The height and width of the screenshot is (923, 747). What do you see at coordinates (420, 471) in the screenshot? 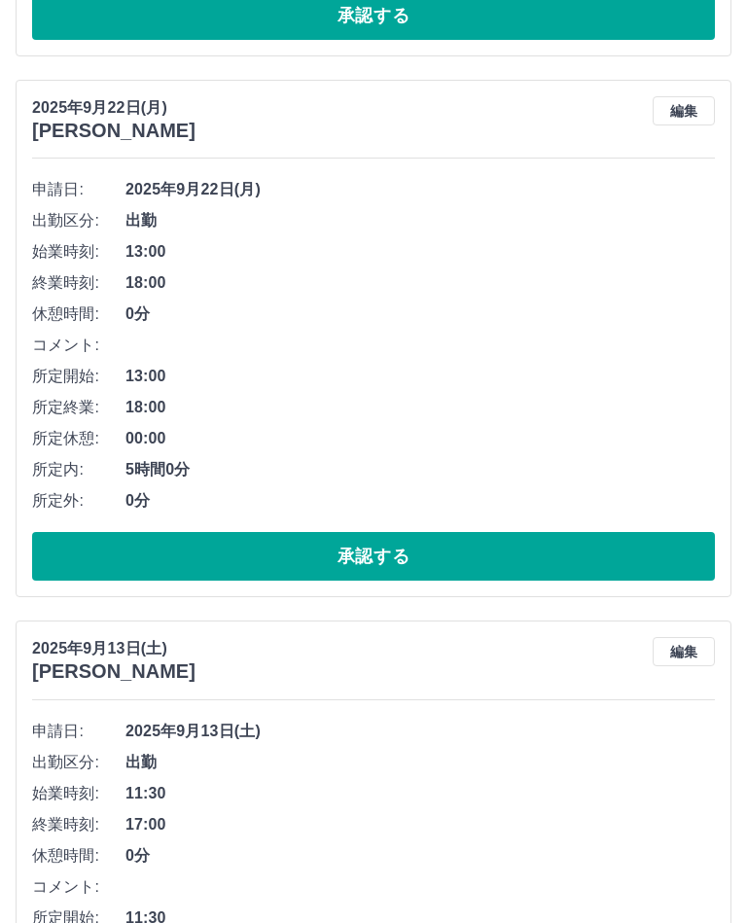
I see `span: 5時間0分` at bounding box center [420, 471].